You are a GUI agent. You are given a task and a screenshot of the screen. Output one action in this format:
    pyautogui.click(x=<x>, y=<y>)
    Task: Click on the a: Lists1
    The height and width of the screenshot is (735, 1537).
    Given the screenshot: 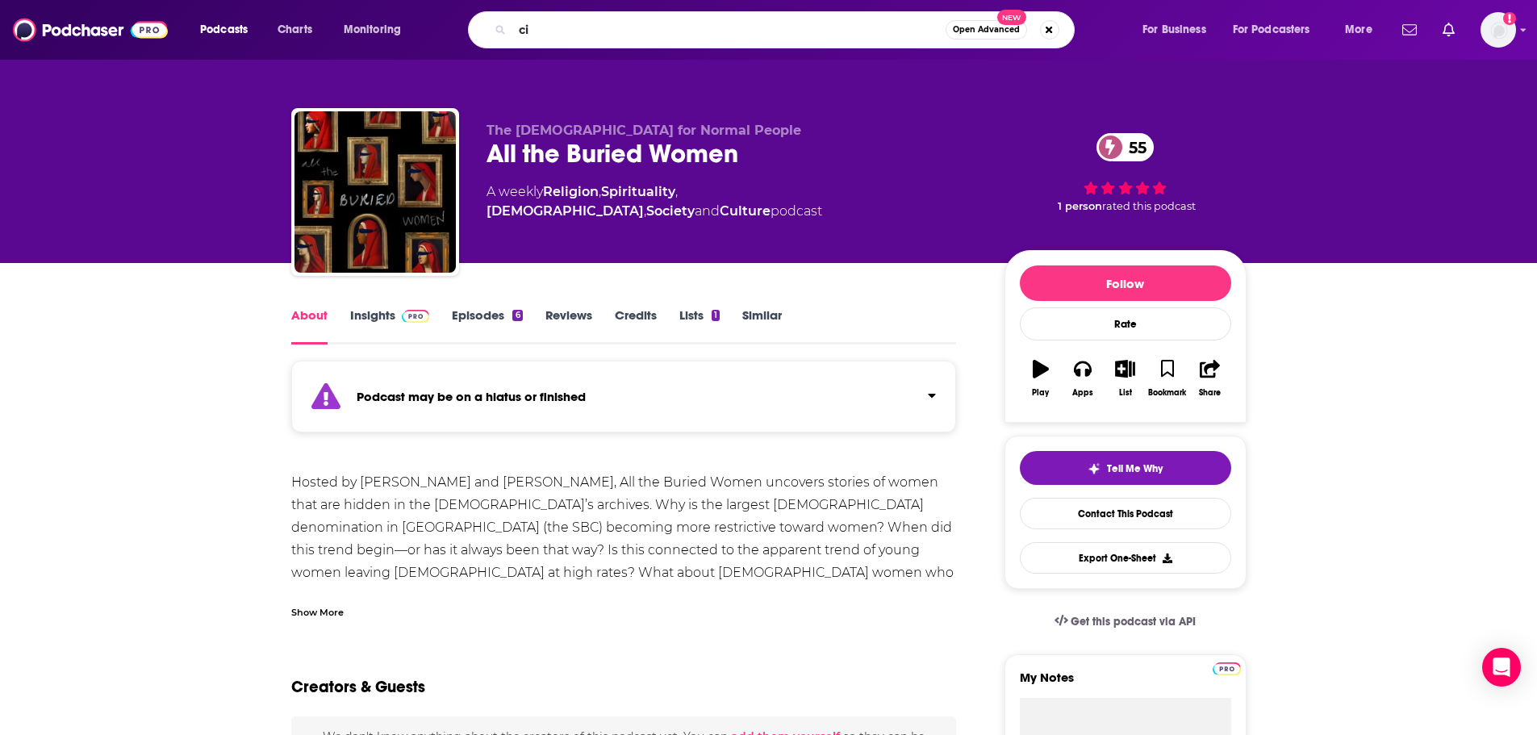 What is the action you would take?
    pyautogui.click(x=700, y=326)
    